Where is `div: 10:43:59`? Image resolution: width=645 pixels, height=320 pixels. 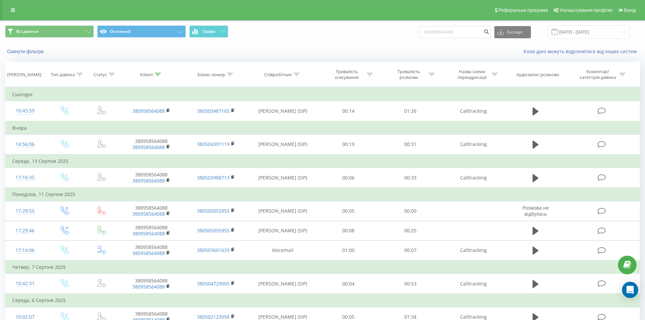 div: 10:43:59 is located at coordinates (25, 111).